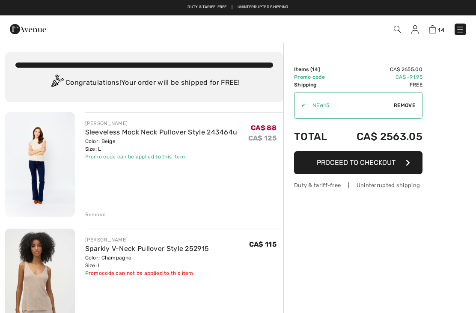 This screenshot has height=313, width=476. What do you see at coordinates (263, 244) in the screenshot?
I see `span: CA$ 115` at bounding box center [263, 244].